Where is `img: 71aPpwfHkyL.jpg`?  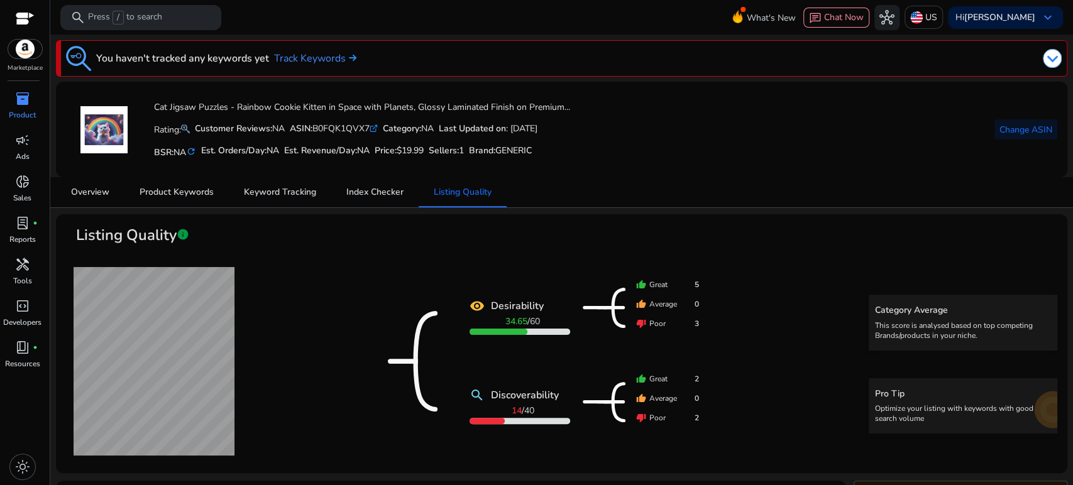 img: 71aPpwfHkyL.jpg is located at coordinates (104, 130).